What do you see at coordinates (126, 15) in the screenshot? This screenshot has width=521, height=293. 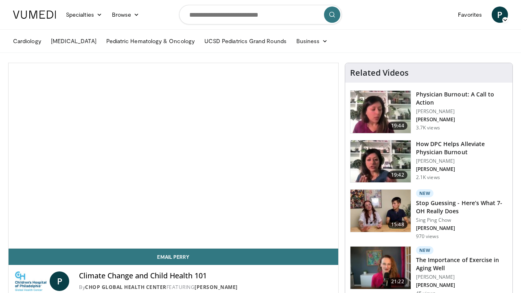 I see `a: Browse` at bounding box center [126, 15].